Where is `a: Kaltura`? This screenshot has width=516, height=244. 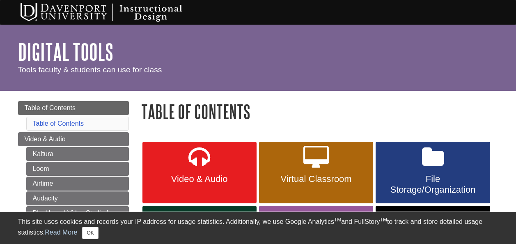
a: Kaltura is located at coordinates (78, 154).